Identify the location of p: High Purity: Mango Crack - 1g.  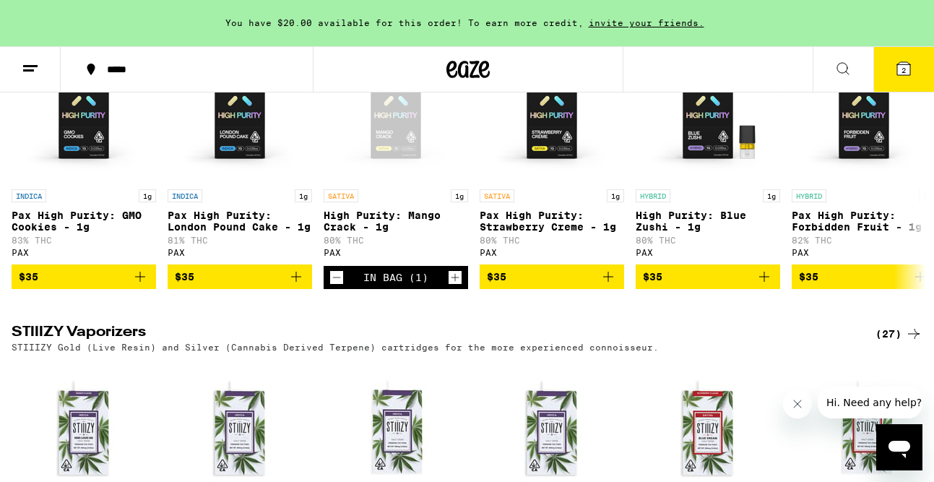
(396, 221).